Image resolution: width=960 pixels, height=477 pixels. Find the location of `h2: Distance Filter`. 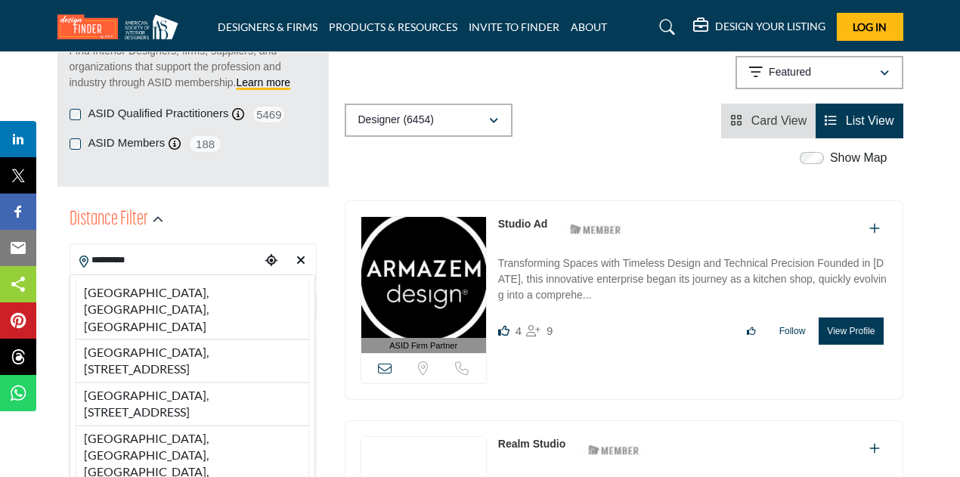

h2: Distance Filter is located at coordinates (109, 220).